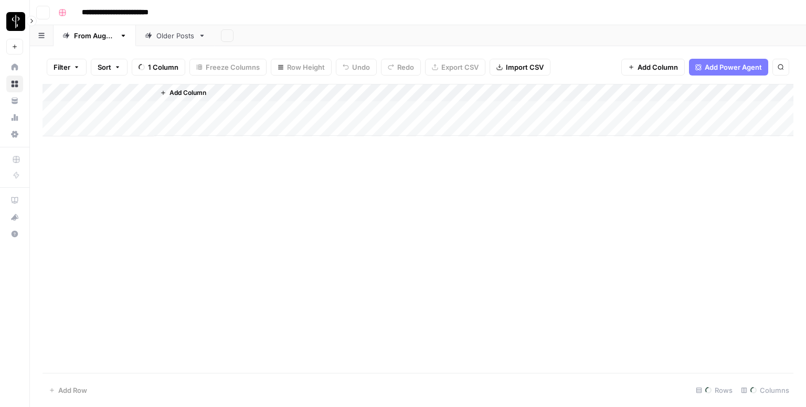  Describe the element at coordinates (104, 67) in the screenshot. I see `span: Sort` at that location.